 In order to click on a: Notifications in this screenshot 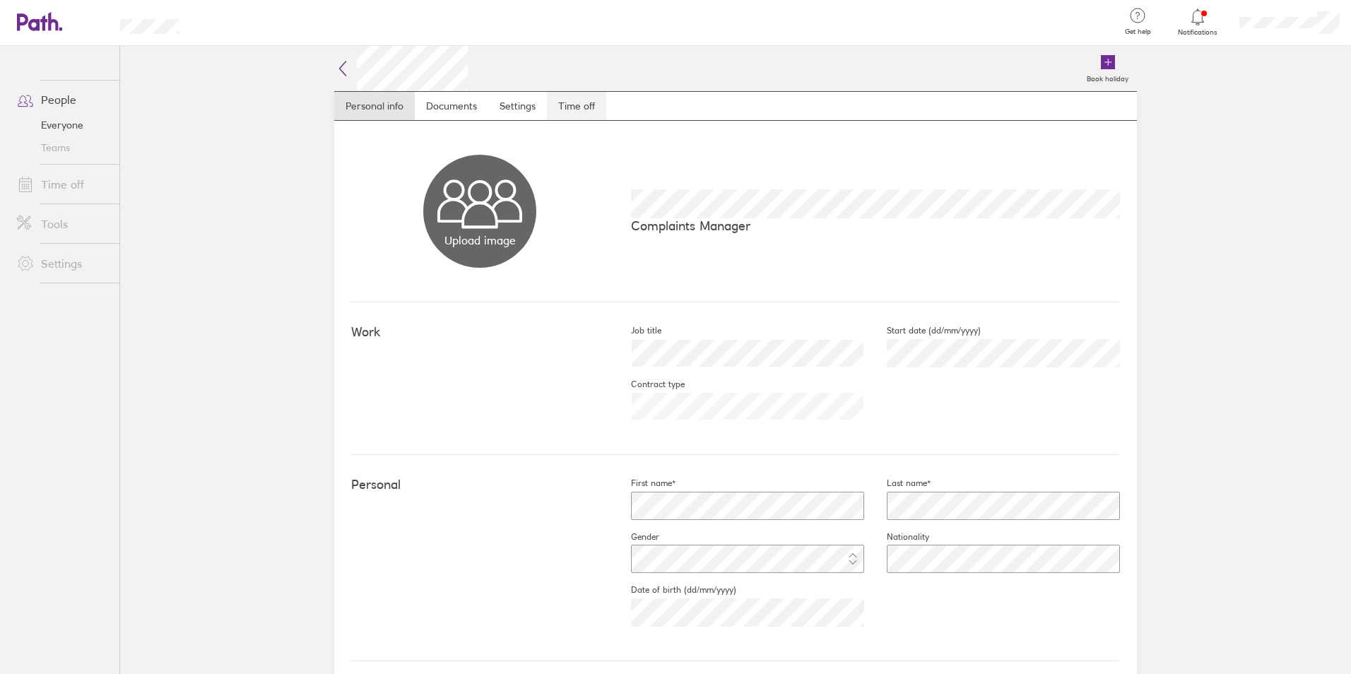, I will do `click(1198, 22)`.